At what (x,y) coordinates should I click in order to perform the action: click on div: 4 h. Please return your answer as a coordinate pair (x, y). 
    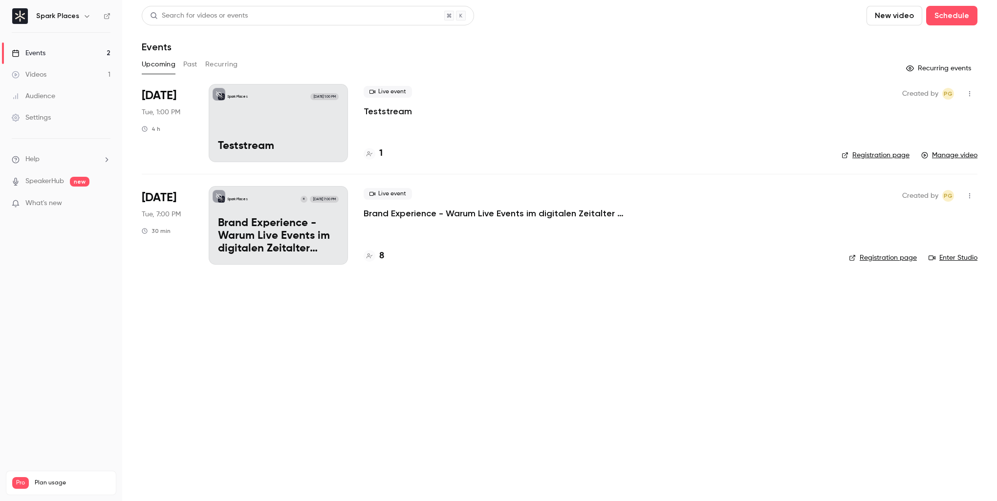
    Looking at the image, I should click on (151, 129).